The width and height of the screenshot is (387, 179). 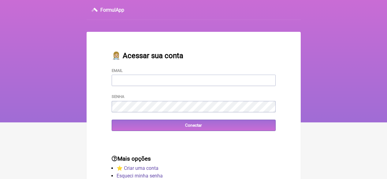 What do you see at coordinates (194, 56) in the screenshot?
I see `h2: 👩🏼‍⚕️ Acessar sua conta` at bounding box center [194, 56].